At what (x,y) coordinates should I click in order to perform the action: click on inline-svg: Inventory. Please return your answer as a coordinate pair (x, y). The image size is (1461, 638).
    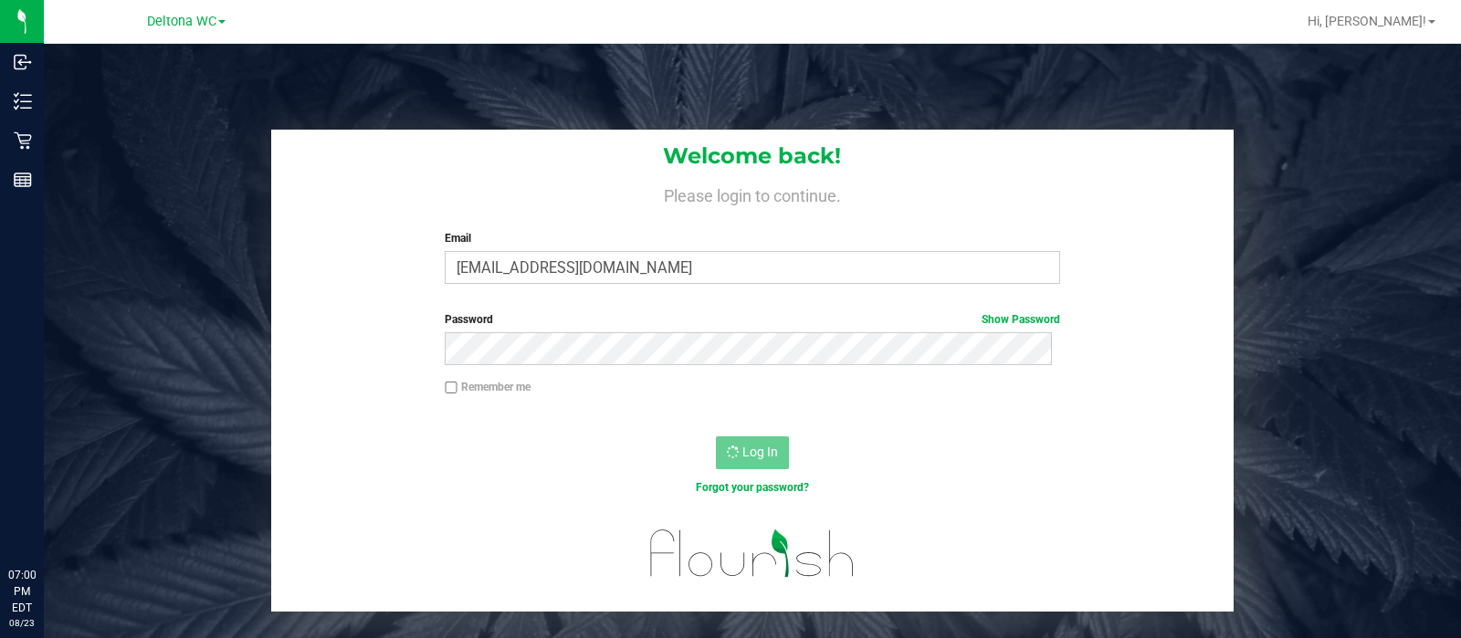
    Looking at the image, I should click on (23, 101).